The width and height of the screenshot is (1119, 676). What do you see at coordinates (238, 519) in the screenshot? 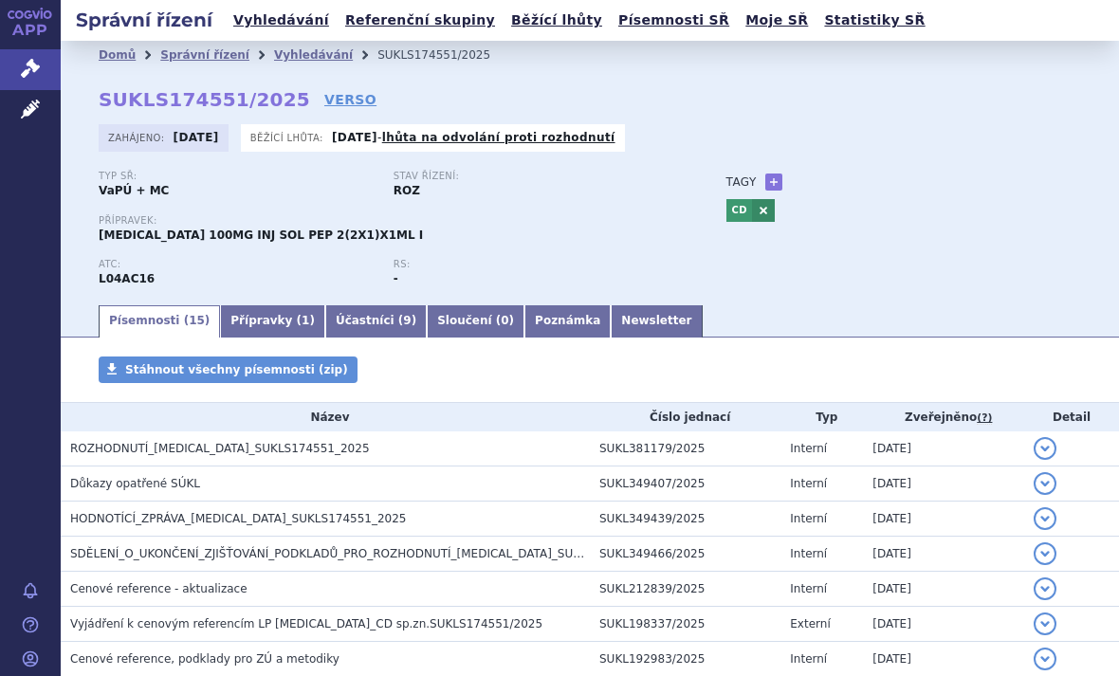
I see `span: HODNOTÍCÍ_ZPRÁVA_TREMFYA_SUKLS174551_2025` at bounding box center [238, 519].